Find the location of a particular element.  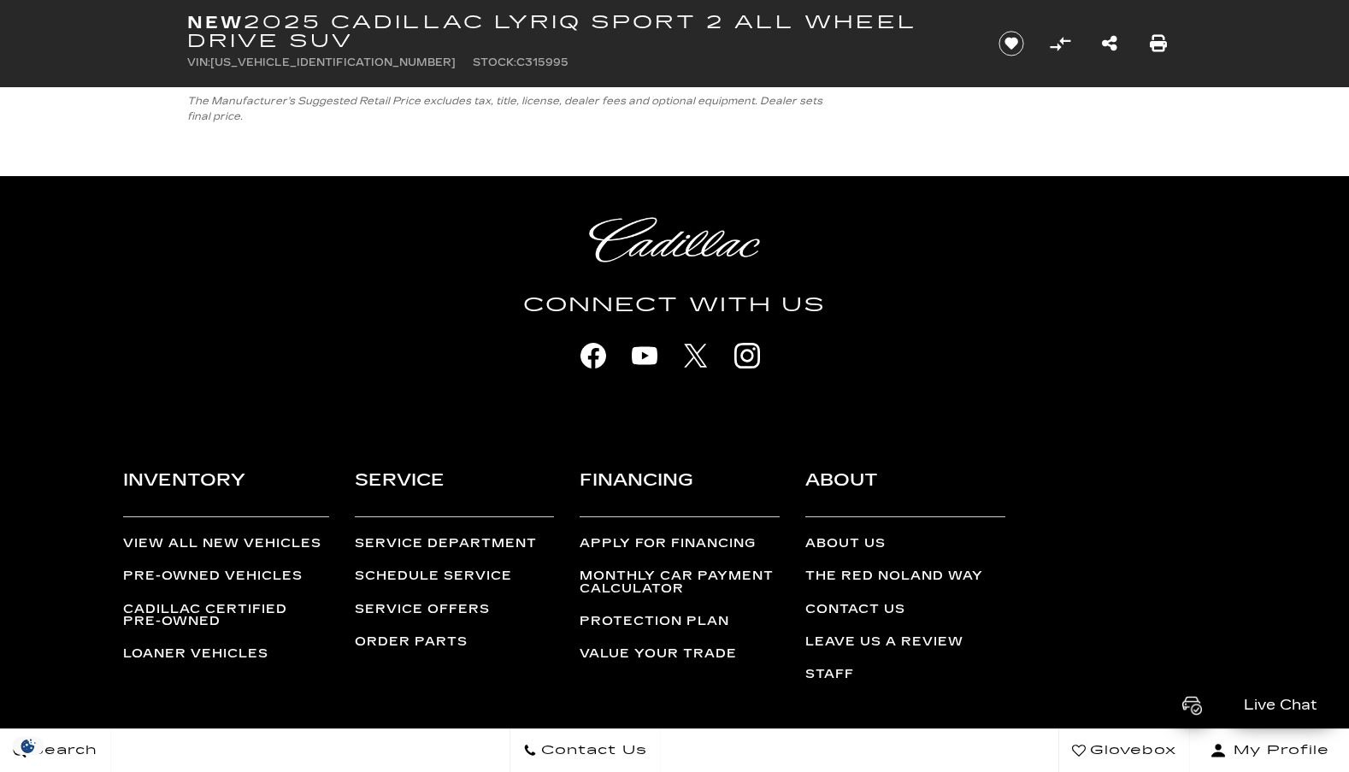

a: About Us is located at coordinates (906, 544).